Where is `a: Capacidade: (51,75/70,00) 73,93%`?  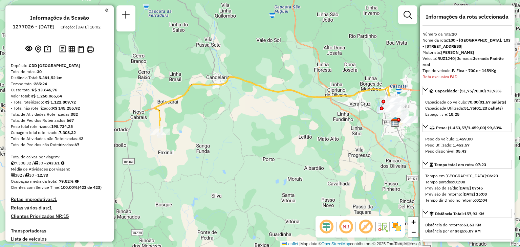 a: Capacidade: (51,75/70,00) 73,93% is located at coordinates (467, 90).